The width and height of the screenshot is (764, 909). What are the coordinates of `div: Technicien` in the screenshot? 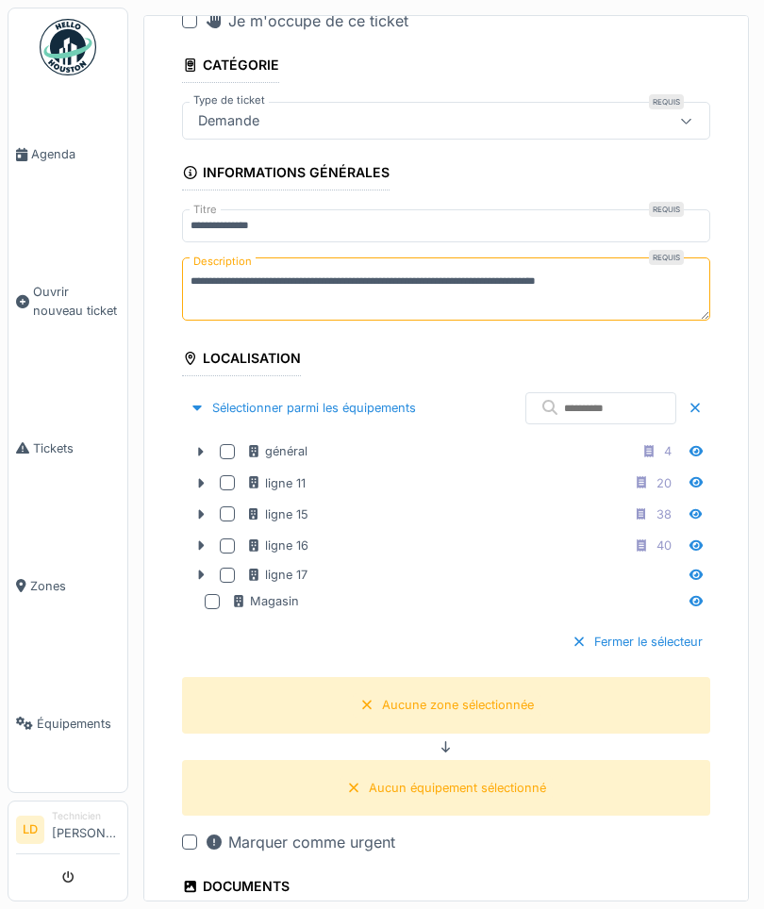 It's located at (86, 815).